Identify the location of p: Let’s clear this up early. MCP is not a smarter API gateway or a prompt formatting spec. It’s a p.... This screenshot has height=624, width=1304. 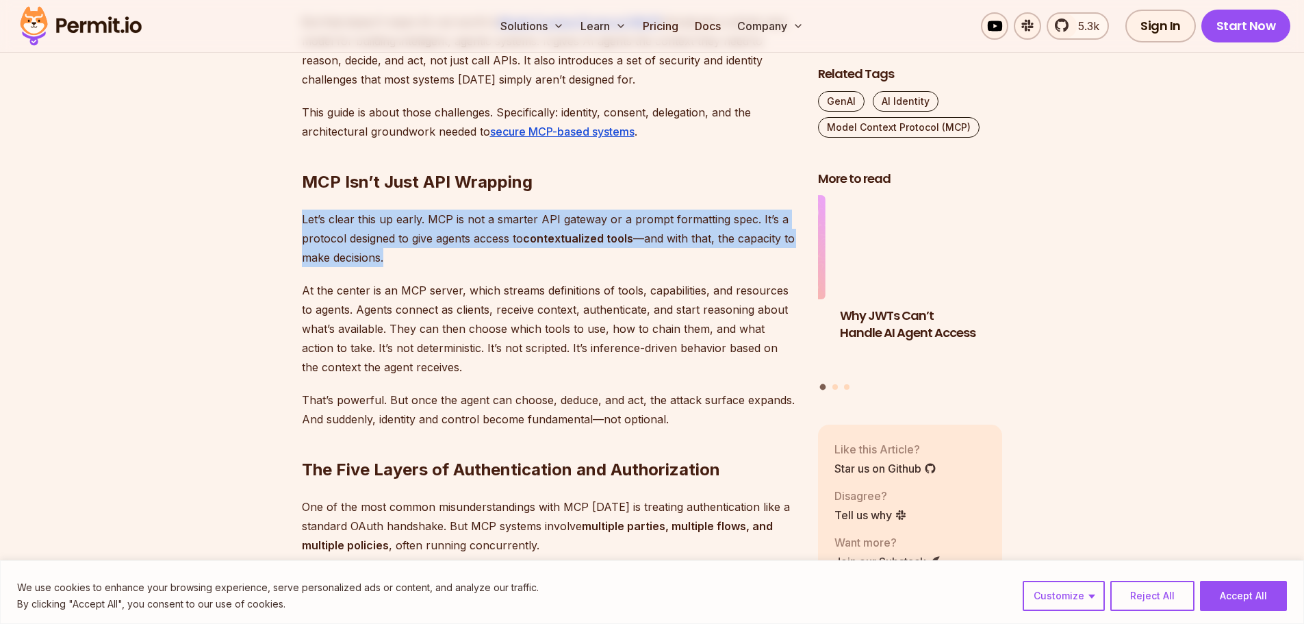
(549, 238).